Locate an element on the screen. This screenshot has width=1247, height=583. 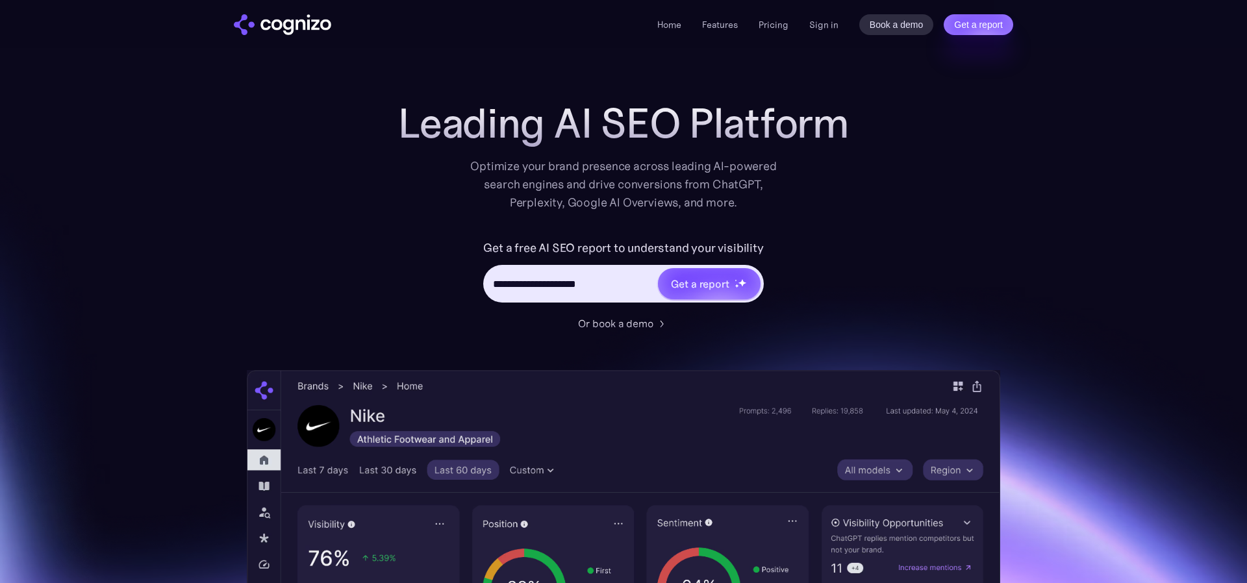
a: Pricing is located at coordinates (774, 25).